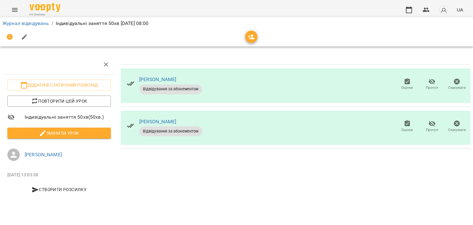  Describe the element at coordinates (45, 7) in the screenshot. I see `img: Voopty Logo` at that location.